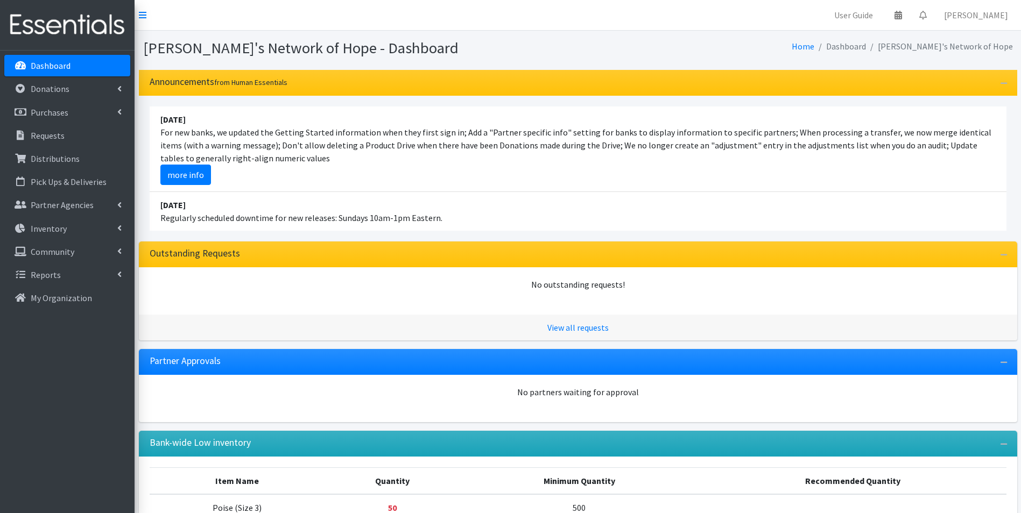 The width and height of the screenshot is (1021, 513). Describe the element at coordinates (67, 252) in the screenshot. I see `a: Community` at that location.